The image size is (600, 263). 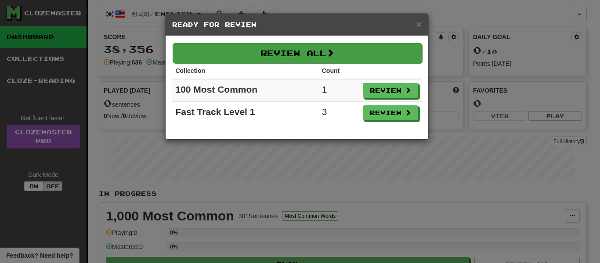 I want to click on th: Count, so click(x=339, y=71).